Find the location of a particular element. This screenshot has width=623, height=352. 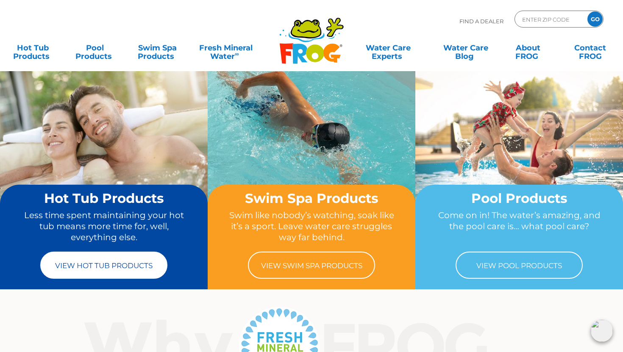

a: AboutFROG is located at coordinates (527, 48).